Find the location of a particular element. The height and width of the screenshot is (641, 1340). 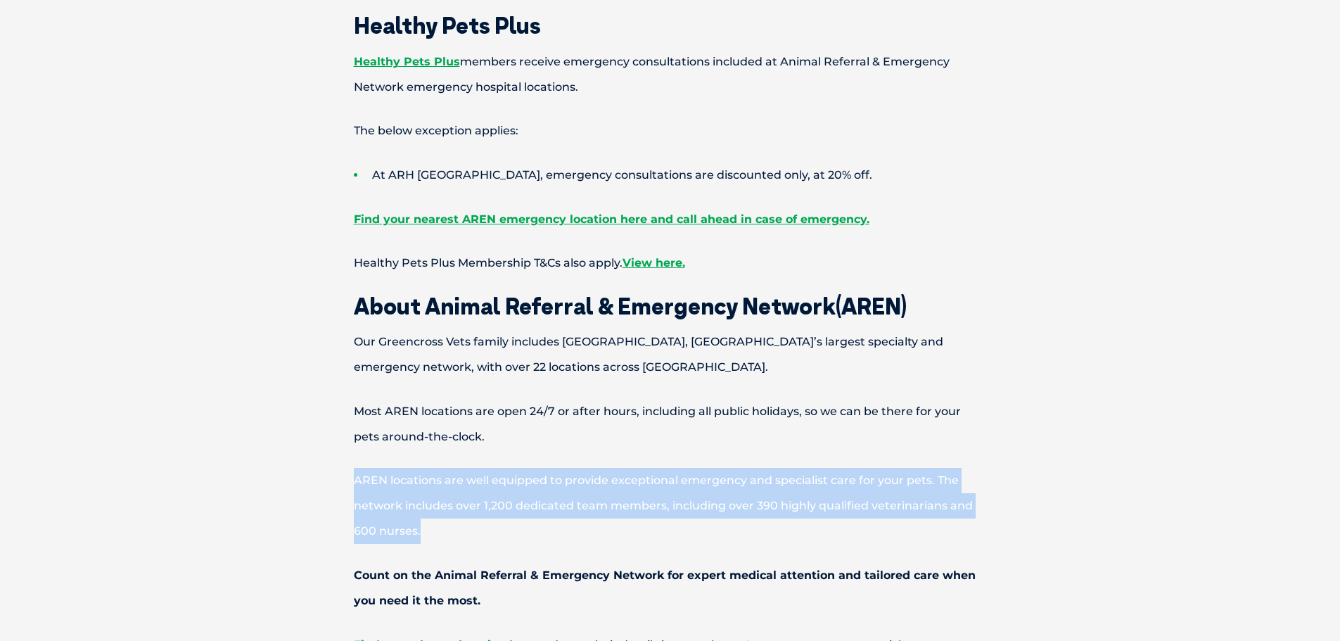

a: View here. is located at coordinates (653, 262).